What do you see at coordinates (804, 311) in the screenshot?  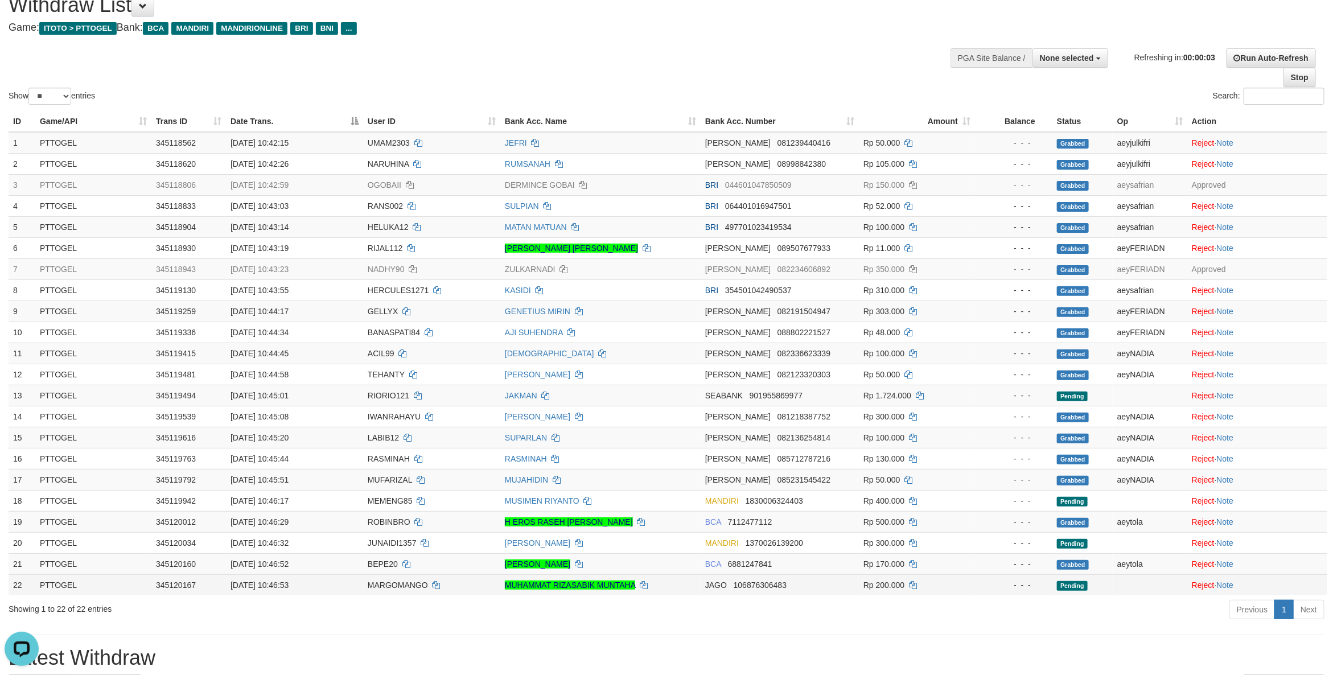 I see `span: Copy 082191504947 to clipboard` at bounding box center [804, 311].